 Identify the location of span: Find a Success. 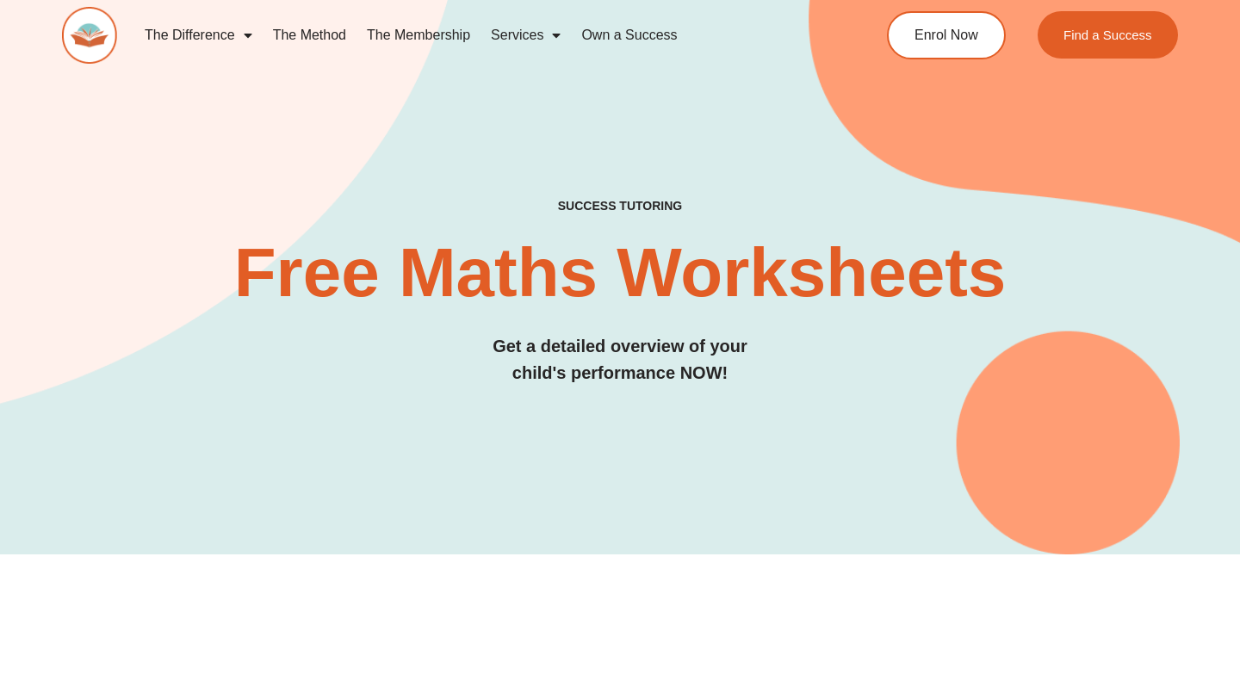
(1107, 34).